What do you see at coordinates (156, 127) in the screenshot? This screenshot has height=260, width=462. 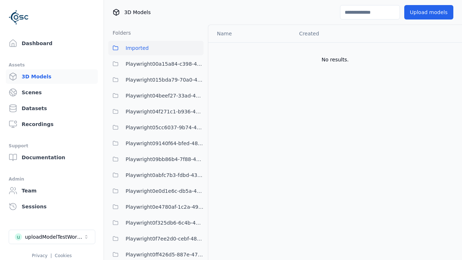 I see `button: Playwright05cc6037-9b74-4704-86c6-3ffabbdece83` at bounding box center [156, 127].